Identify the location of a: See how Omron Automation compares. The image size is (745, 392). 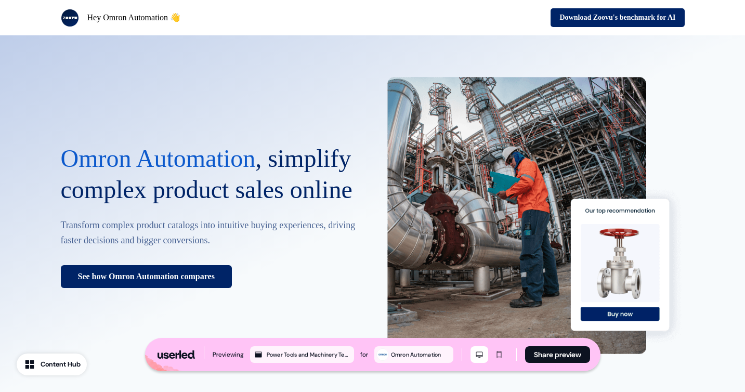
(146, 277).